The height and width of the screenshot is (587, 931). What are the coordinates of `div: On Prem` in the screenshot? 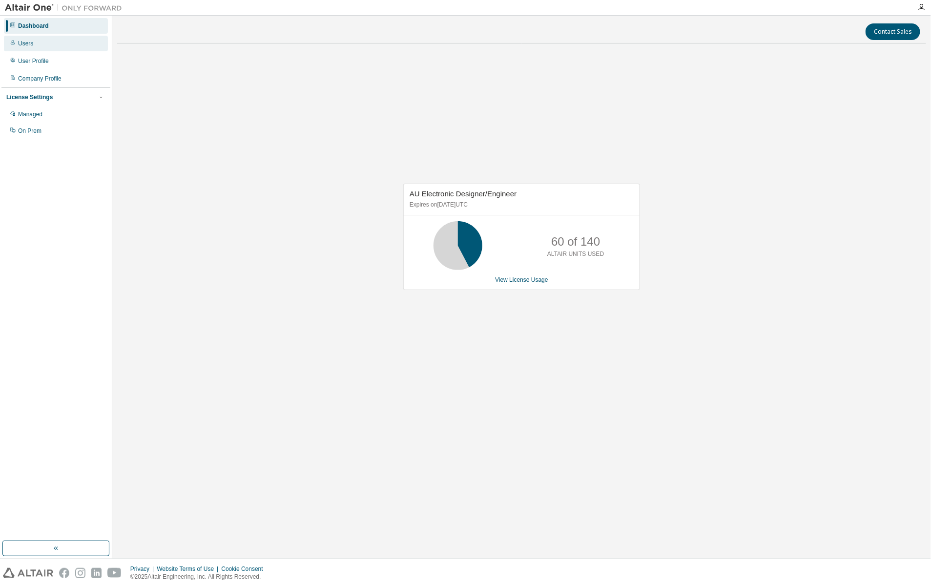 It's located at (30, 131).